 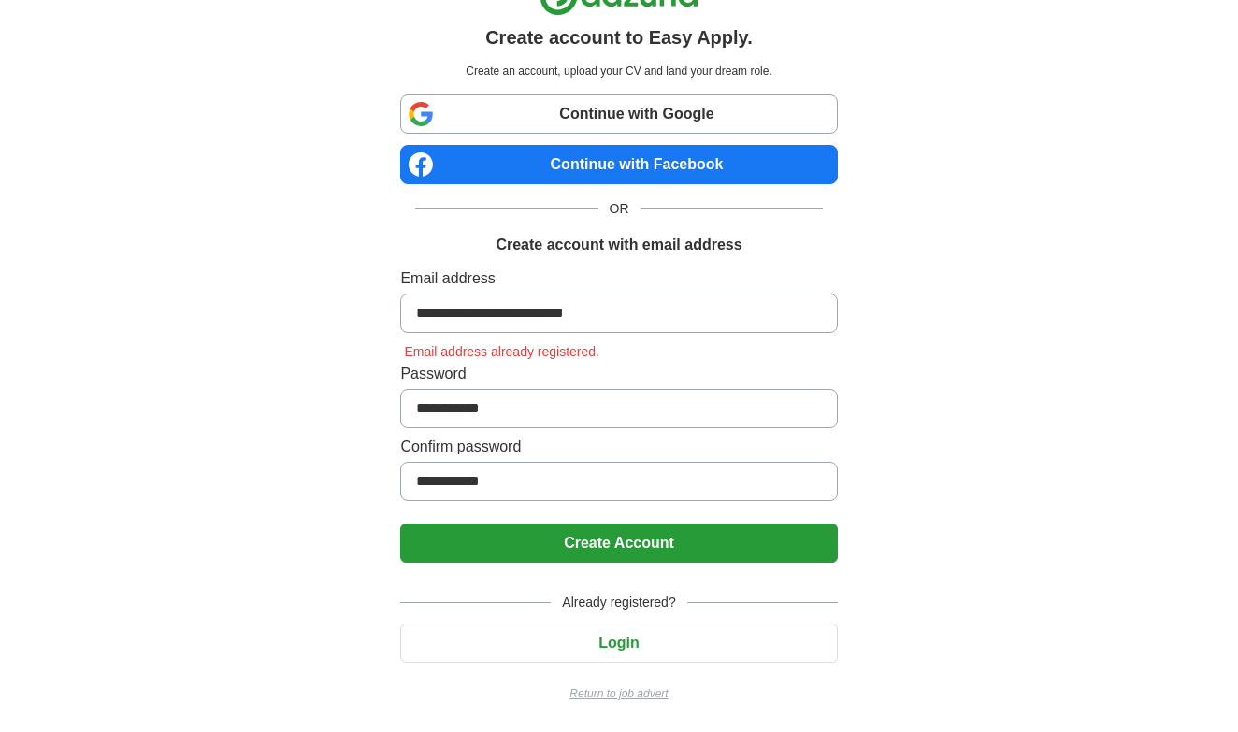 What do you see at coordinates (618, 447) in the screenshot?
I see `label: Confirm password` at bounding box center [618, 447].